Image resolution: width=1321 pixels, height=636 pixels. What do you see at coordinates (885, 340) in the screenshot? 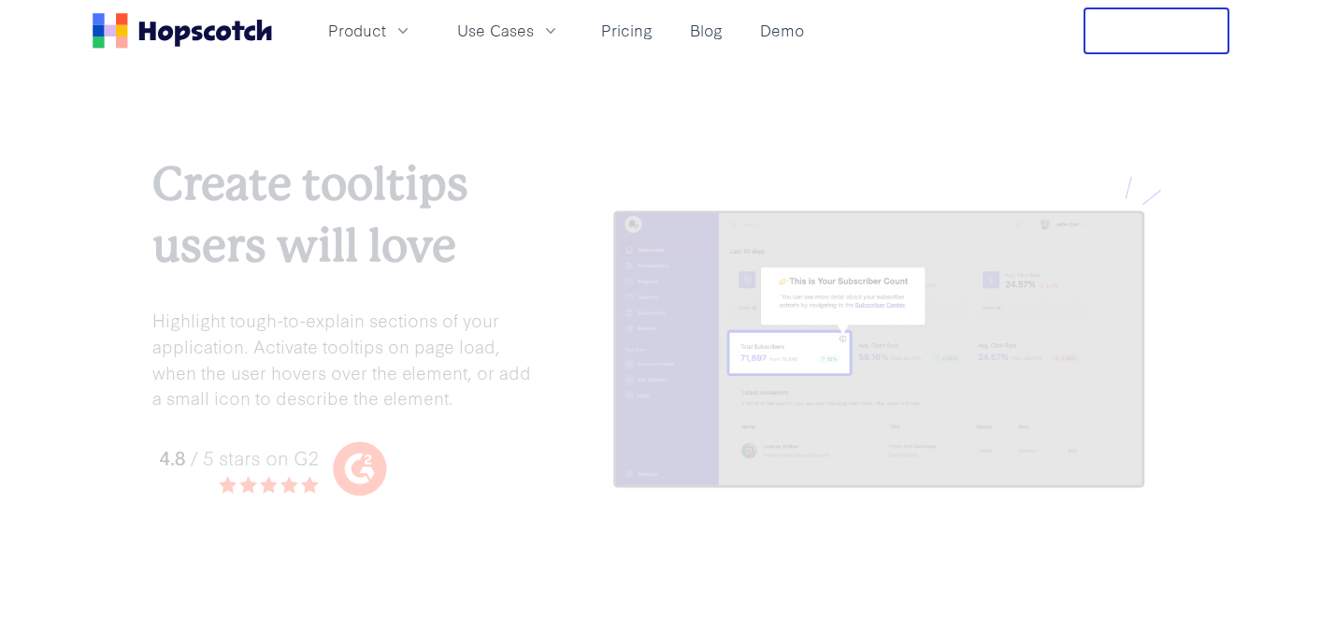
I see `img: tooltips for your application` at bounding box center [885, 340].